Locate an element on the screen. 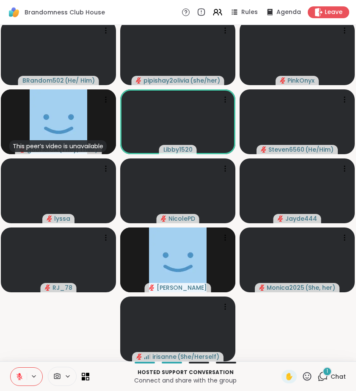 The image size is (356, 391). span: Chat is located at coordinates (338, 377).